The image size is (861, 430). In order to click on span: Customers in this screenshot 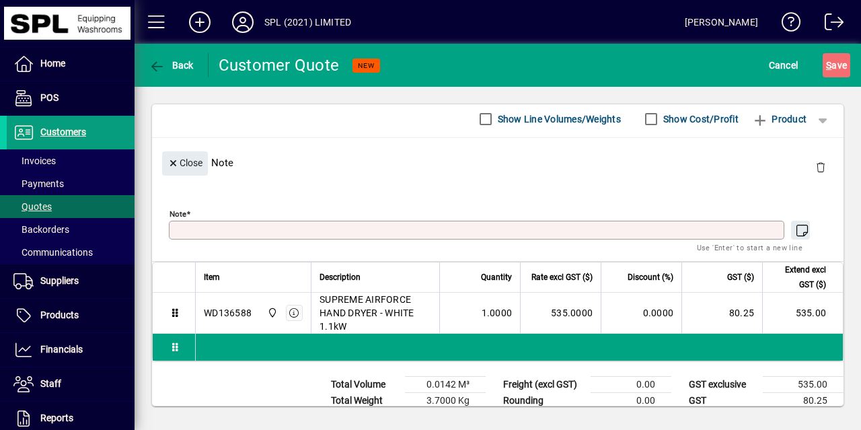, I will do `click(63, 132)`.